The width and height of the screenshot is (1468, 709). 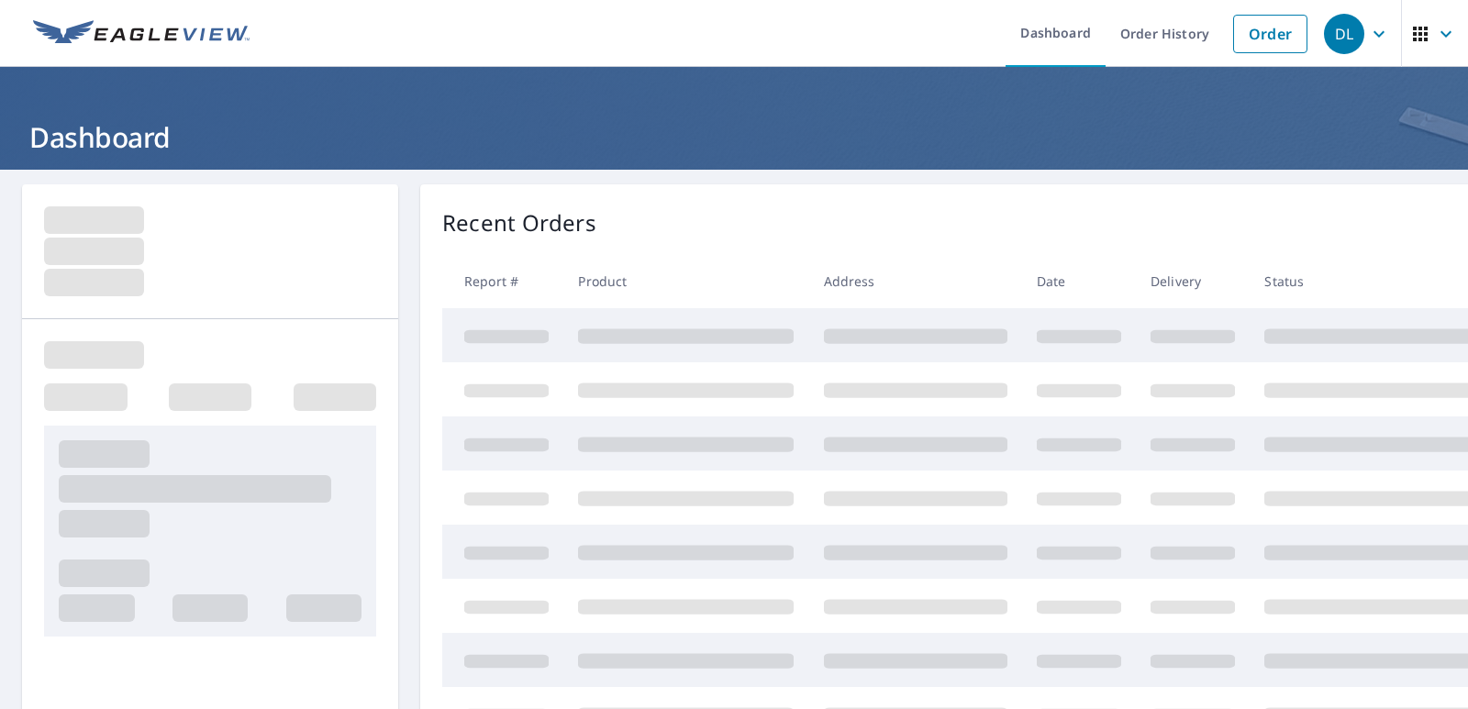 I want to click on th: Report #, so click(x=503, y=281).